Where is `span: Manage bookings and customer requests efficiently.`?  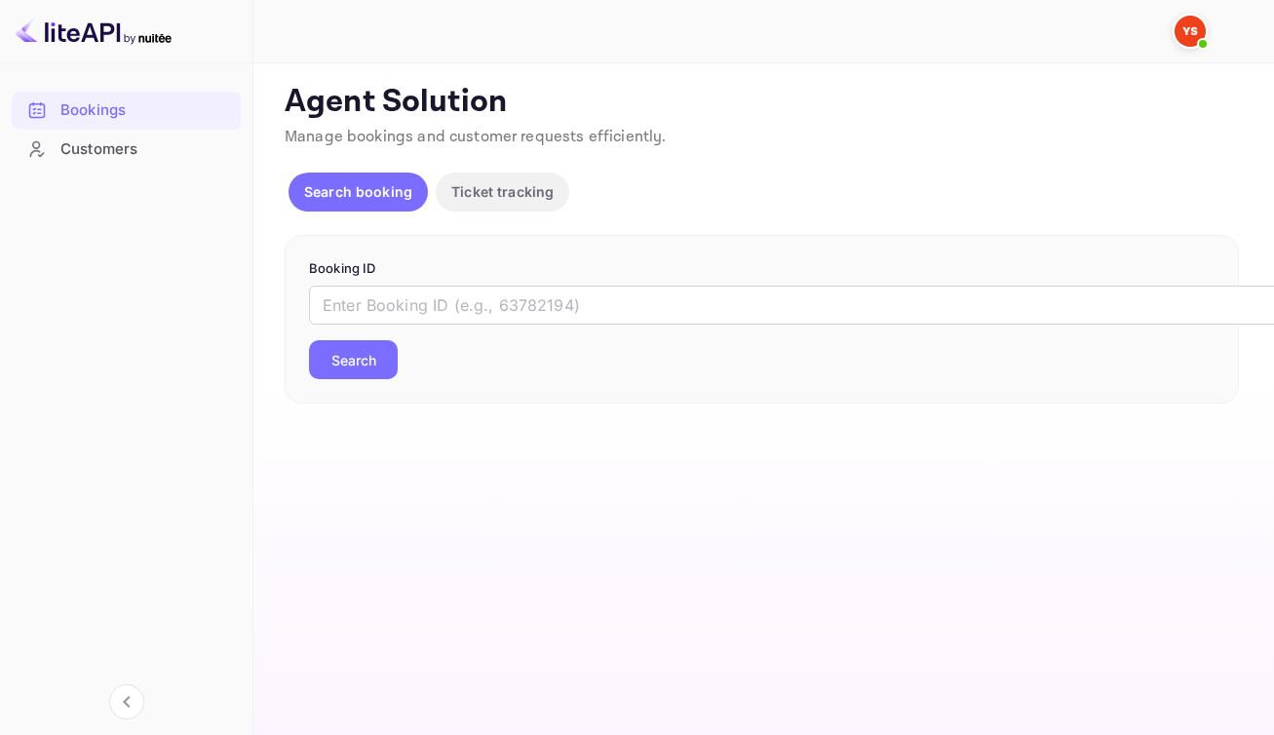
span: Manage bookings and customer requests efficiently. is located at coordinates (475, 136).